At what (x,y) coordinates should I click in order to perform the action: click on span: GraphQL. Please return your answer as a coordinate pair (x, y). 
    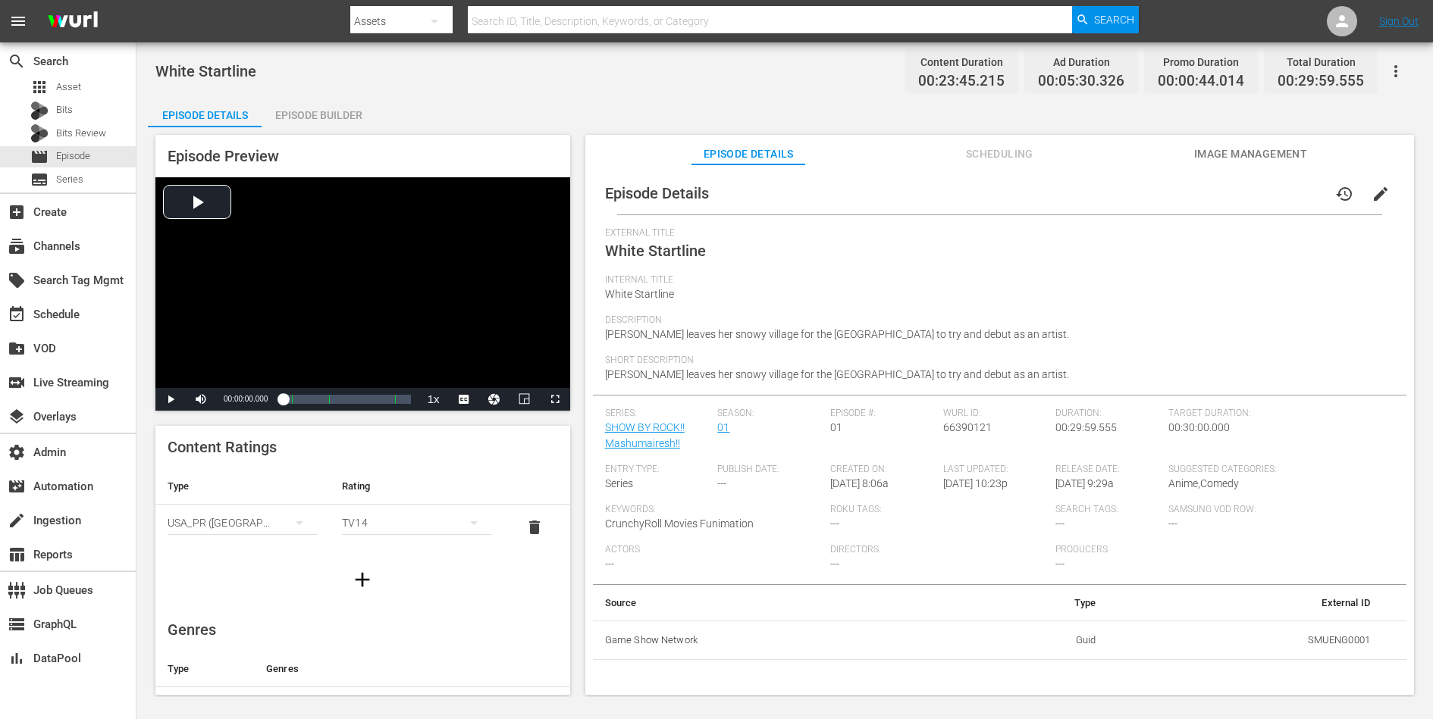
    Looking at the image, I should click on (17, 625).